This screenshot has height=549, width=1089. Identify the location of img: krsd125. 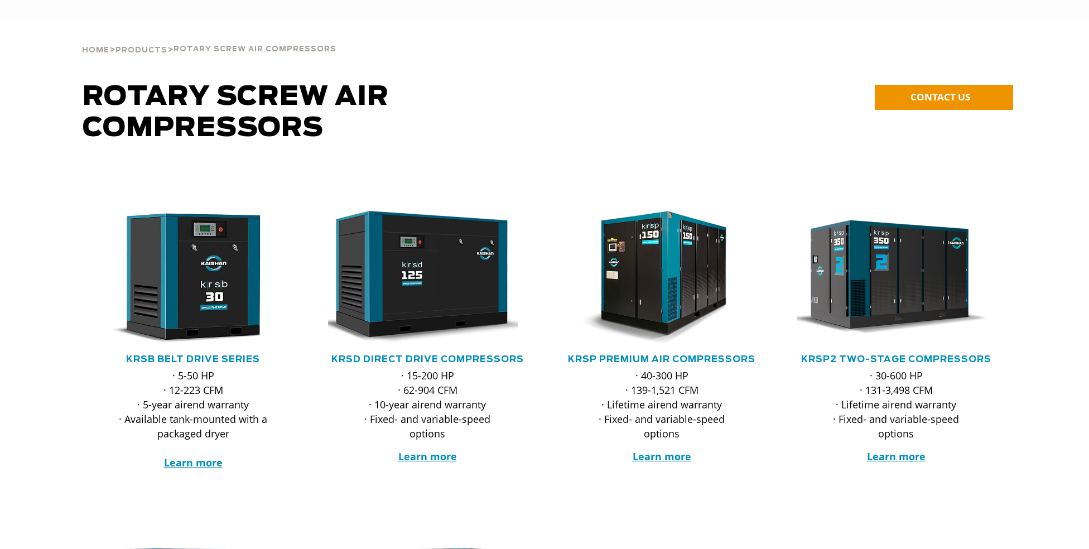
(419, 278).